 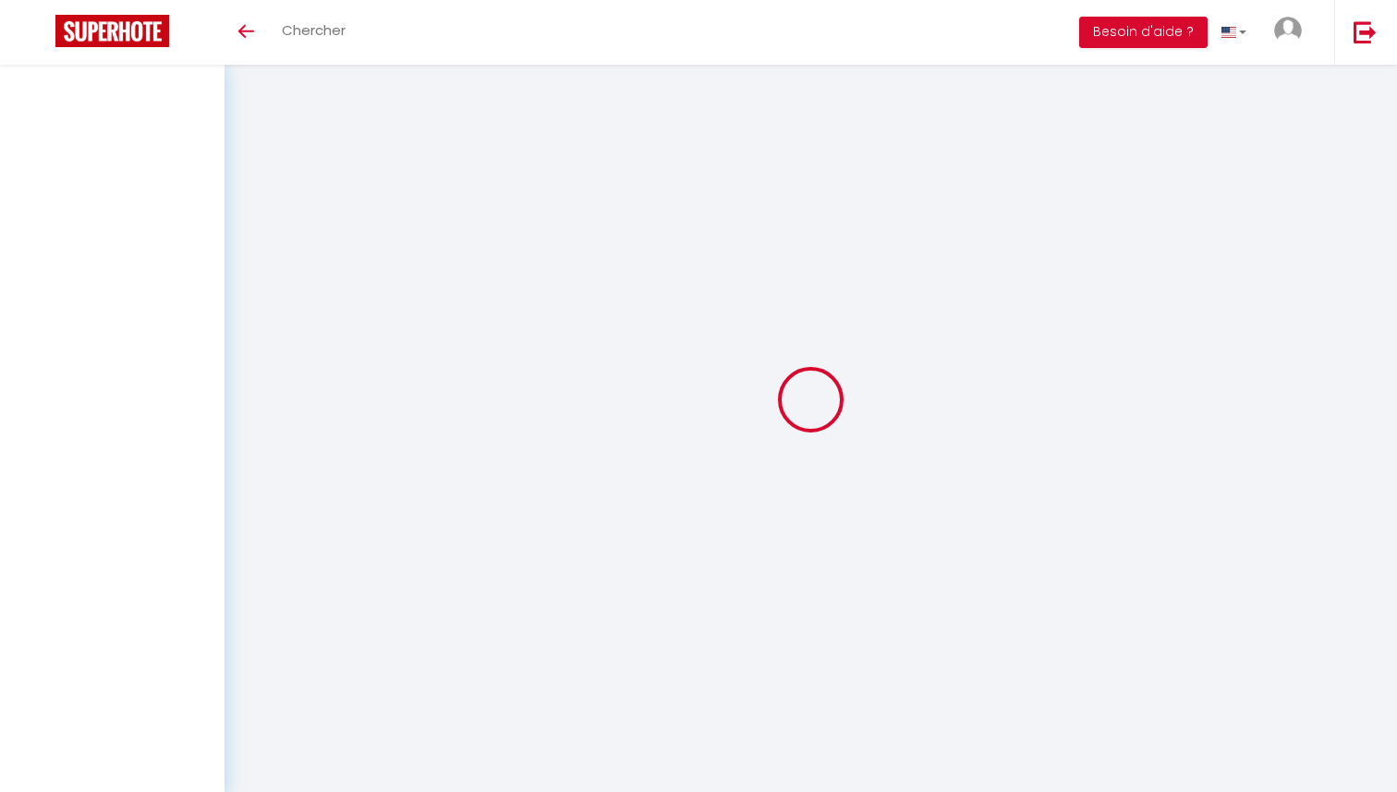 I want to click on span: Chercher, so click(x=313, y=30).